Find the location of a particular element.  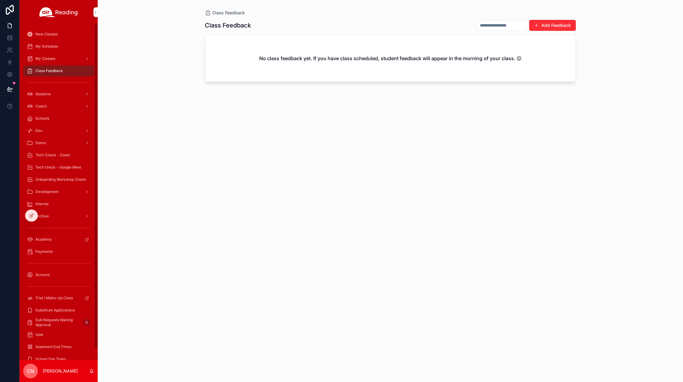

span: School Ops Tasks is located at coordinates (51, 359).